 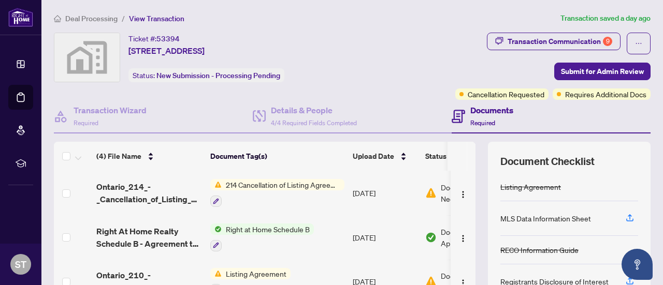 What do you see at coordinates (374, 156) in the screenshot?
I see `span: Upload Date` at bounding box center [374, 156].